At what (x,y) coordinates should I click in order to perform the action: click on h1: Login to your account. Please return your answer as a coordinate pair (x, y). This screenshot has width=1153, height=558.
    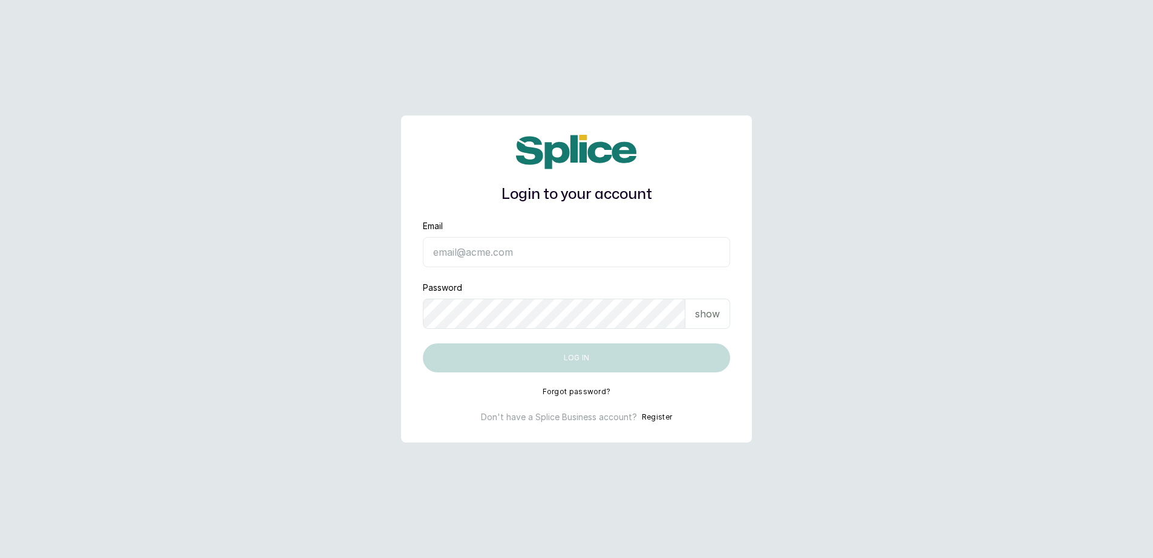
    Looking at the image, I should click on (577, 195).